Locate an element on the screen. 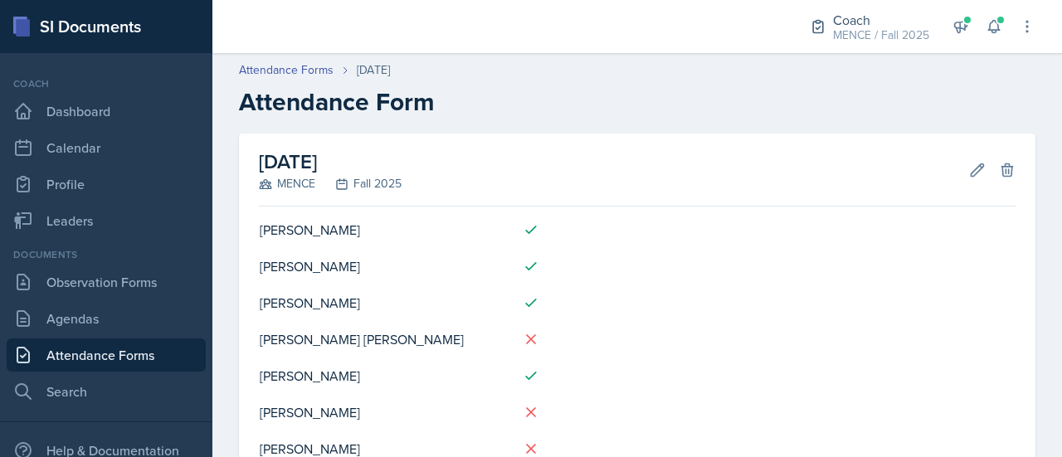  a: Search is located at coordinates (106, 392).